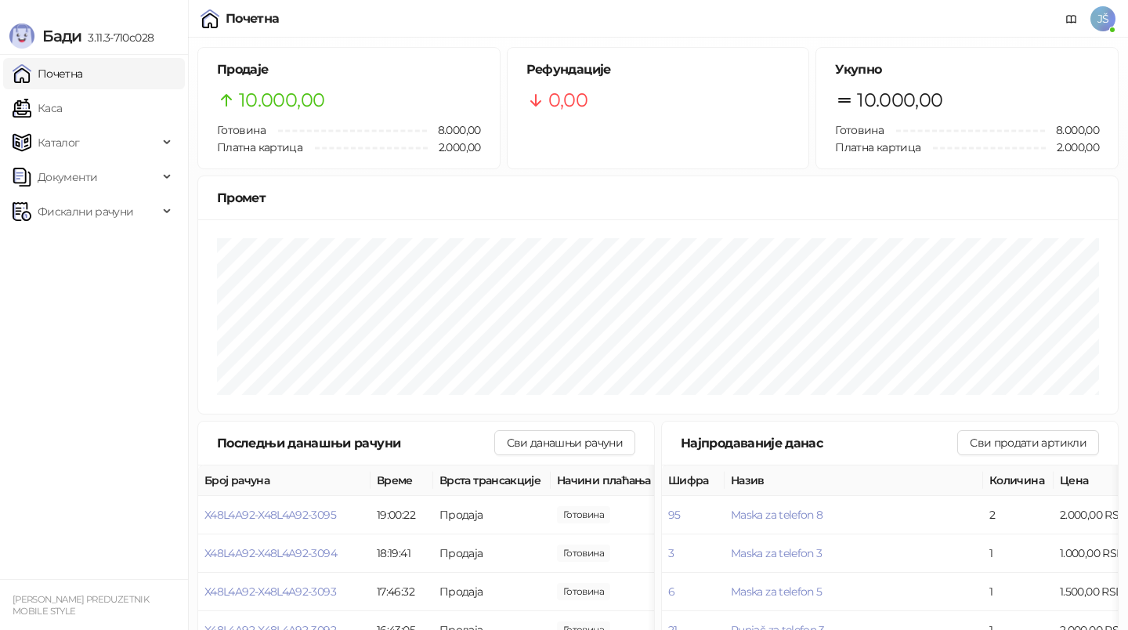  Describe the element at coordinates (1103, 19) in the screenshot. I see `span: JŠ` at that location.